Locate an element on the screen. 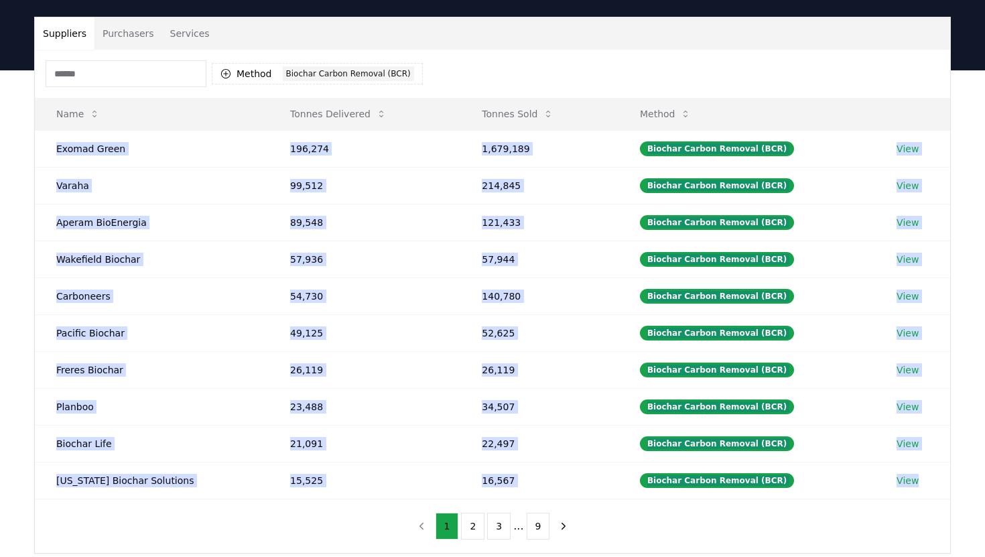 This screenshot has width=985, height=557. td: 15,525 is located at coordinates (365, 480).